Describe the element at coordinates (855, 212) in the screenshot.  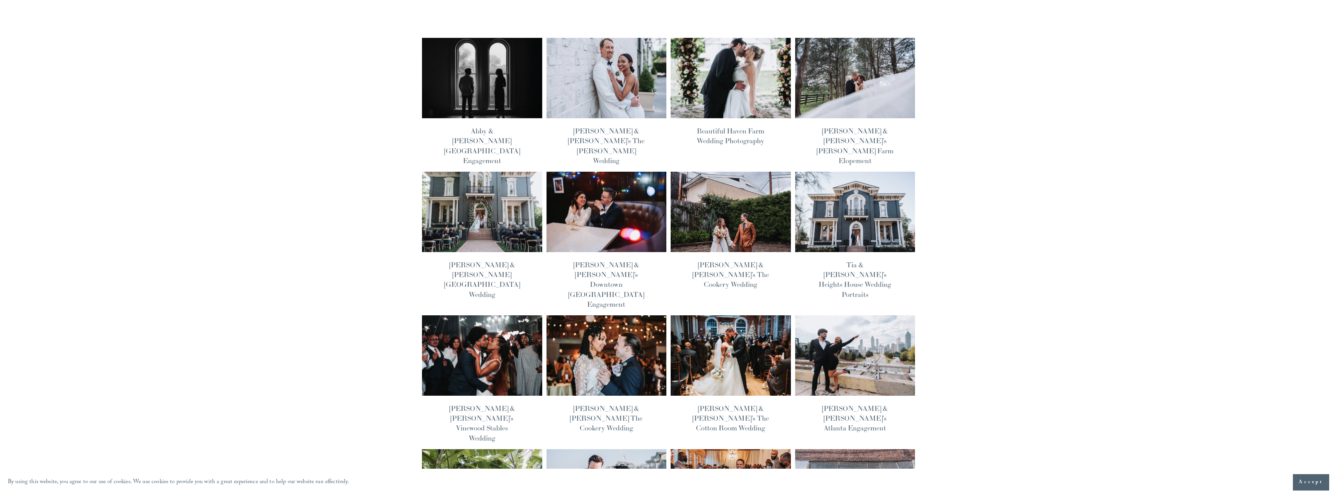
I see `img: Tia &amp; Obinna’s Heights House Wedding Portraits` at that location.